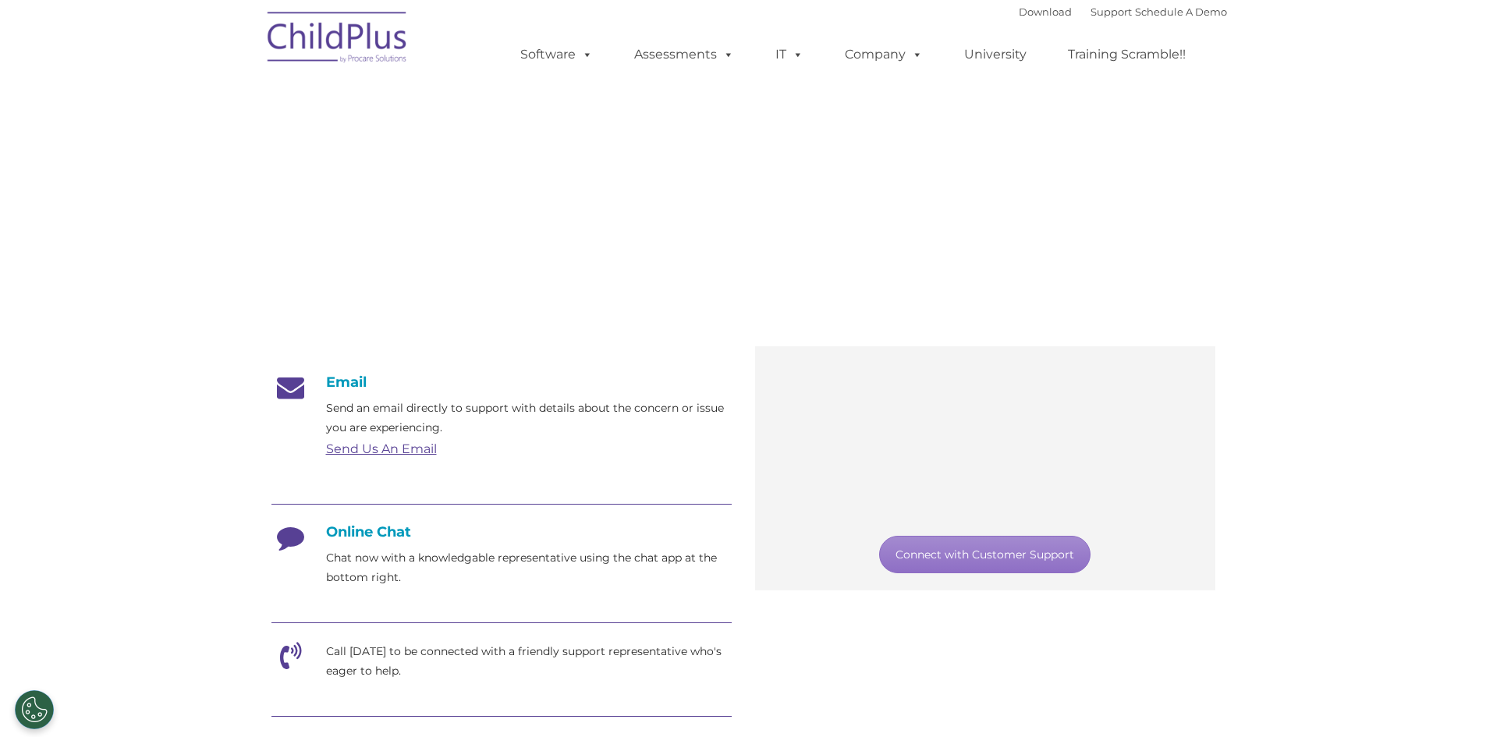  I want to click on h4: Online Chat, so click(501, 532).